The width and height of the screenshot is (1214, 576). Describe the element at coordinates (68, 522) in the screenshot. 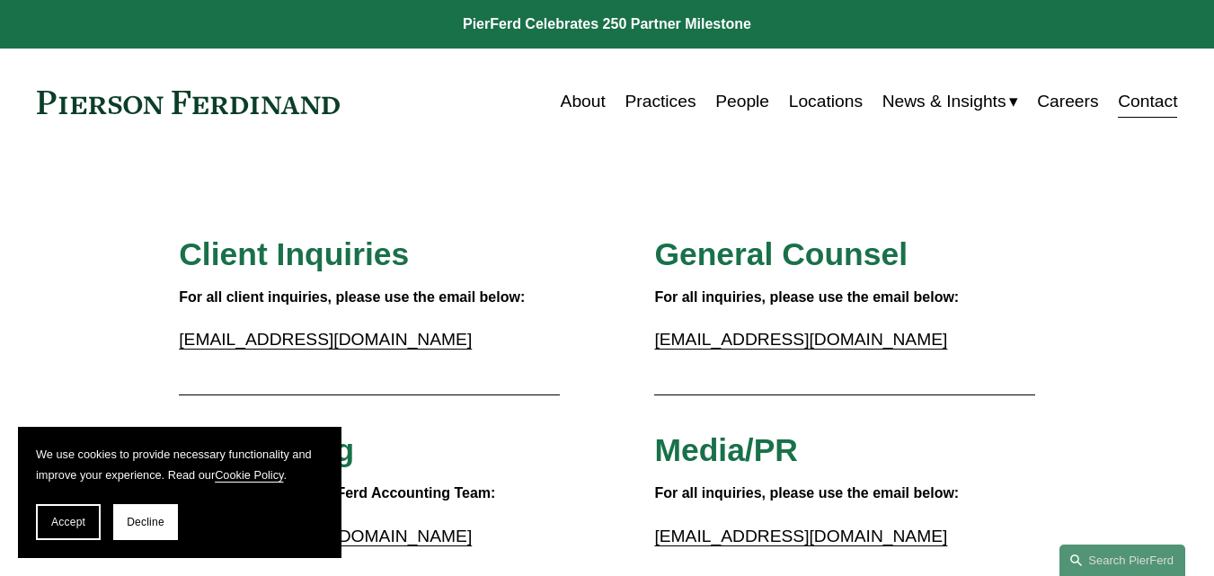

I see `button: Accept` at that location.